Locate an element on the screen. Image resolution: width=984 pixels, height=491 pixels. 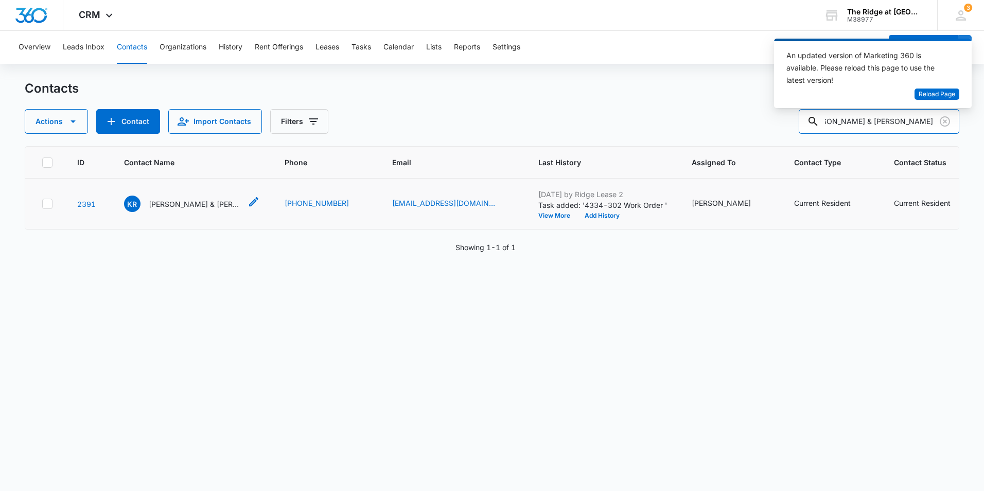
button: Reload Page is located at coordinates (937, 94).